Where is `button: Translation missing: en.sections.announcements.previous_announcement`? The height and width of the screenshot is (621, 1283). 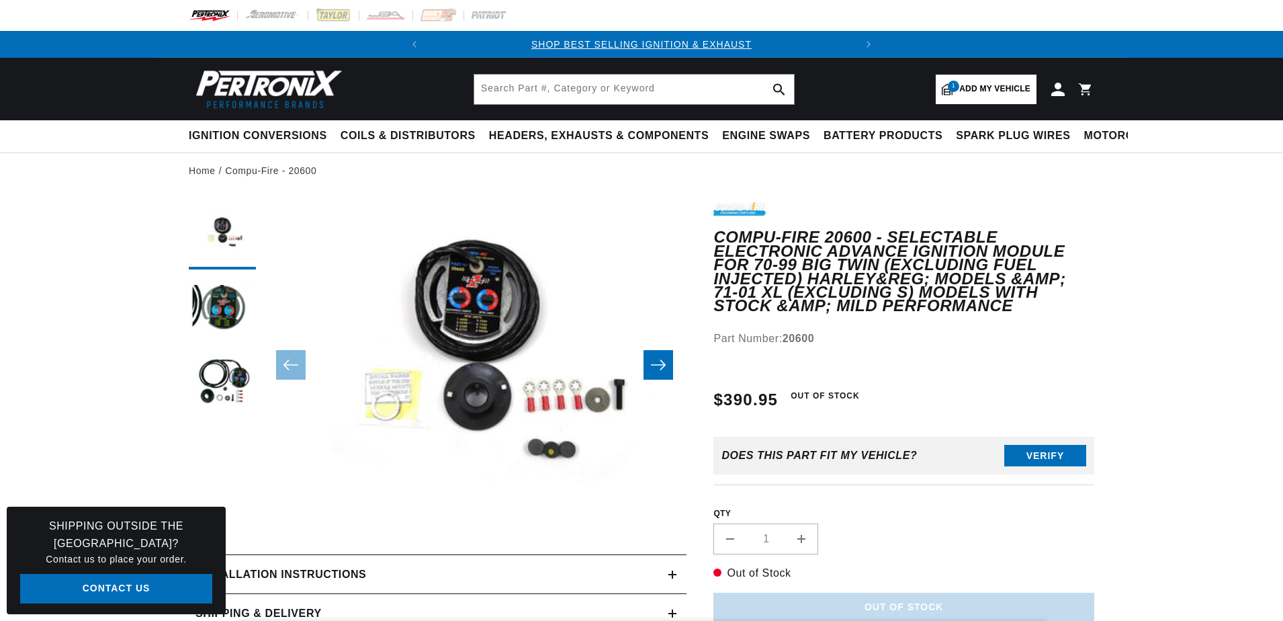 button: Translation missing: en.sections.announcements.previous_announcement is located at coordinates (414, 44).